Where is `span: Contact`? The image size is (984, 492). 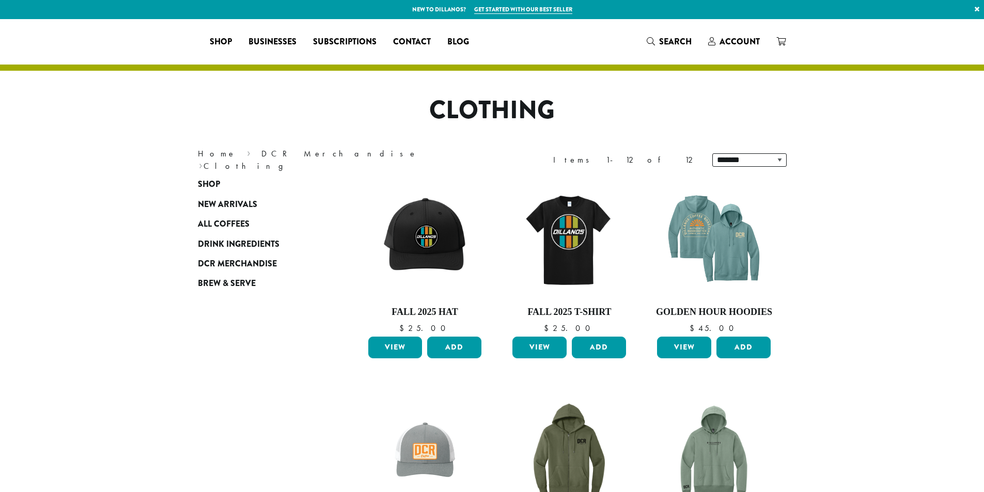 span: Contact is located at coordinates (412, 42).